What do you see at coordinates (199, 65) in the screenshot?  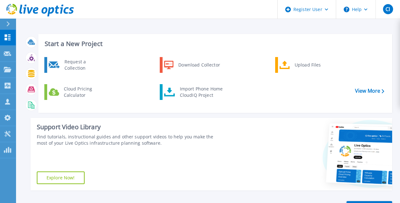 I see `div: Download Collector` at bounding box center [199, 65].